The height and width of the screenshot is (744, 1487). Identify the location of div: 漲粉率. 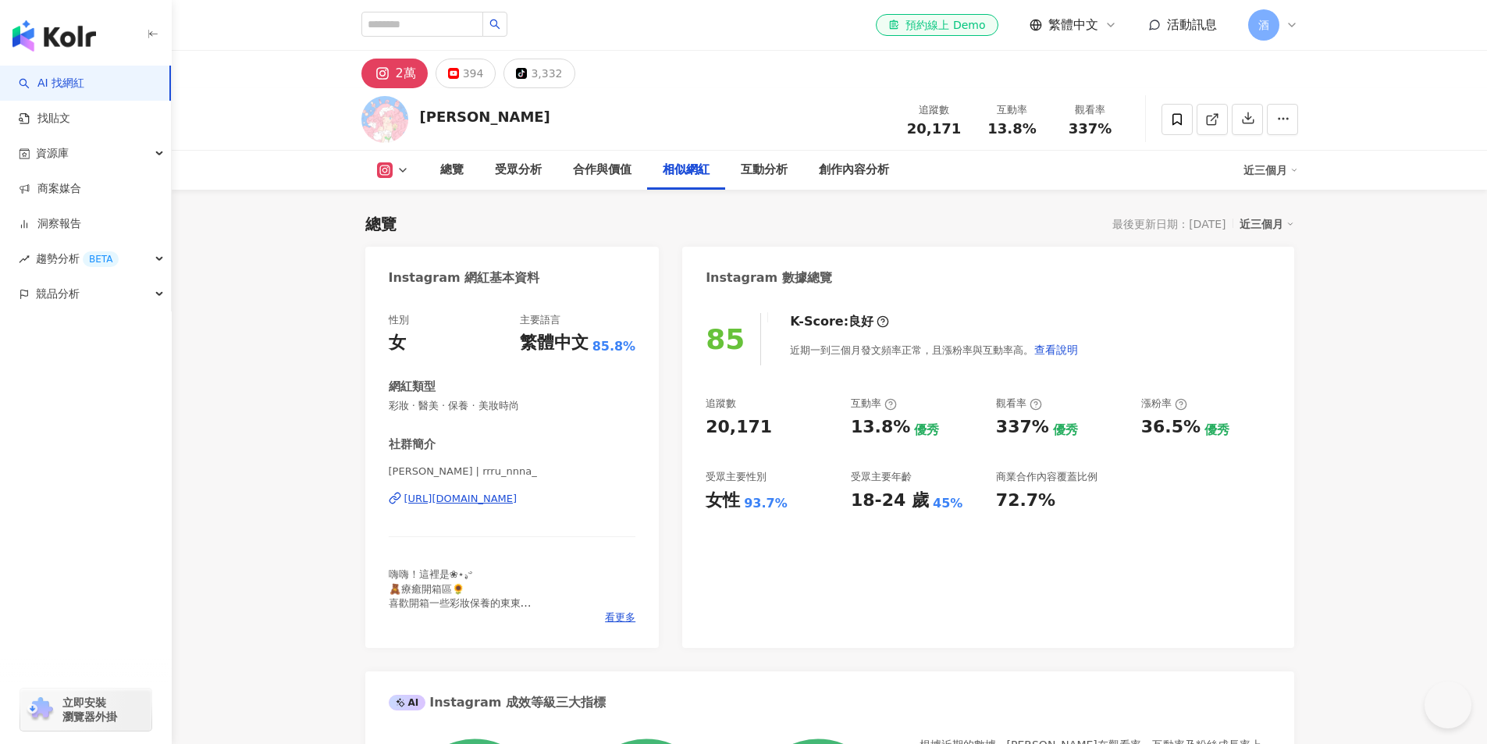
(1164, 404).